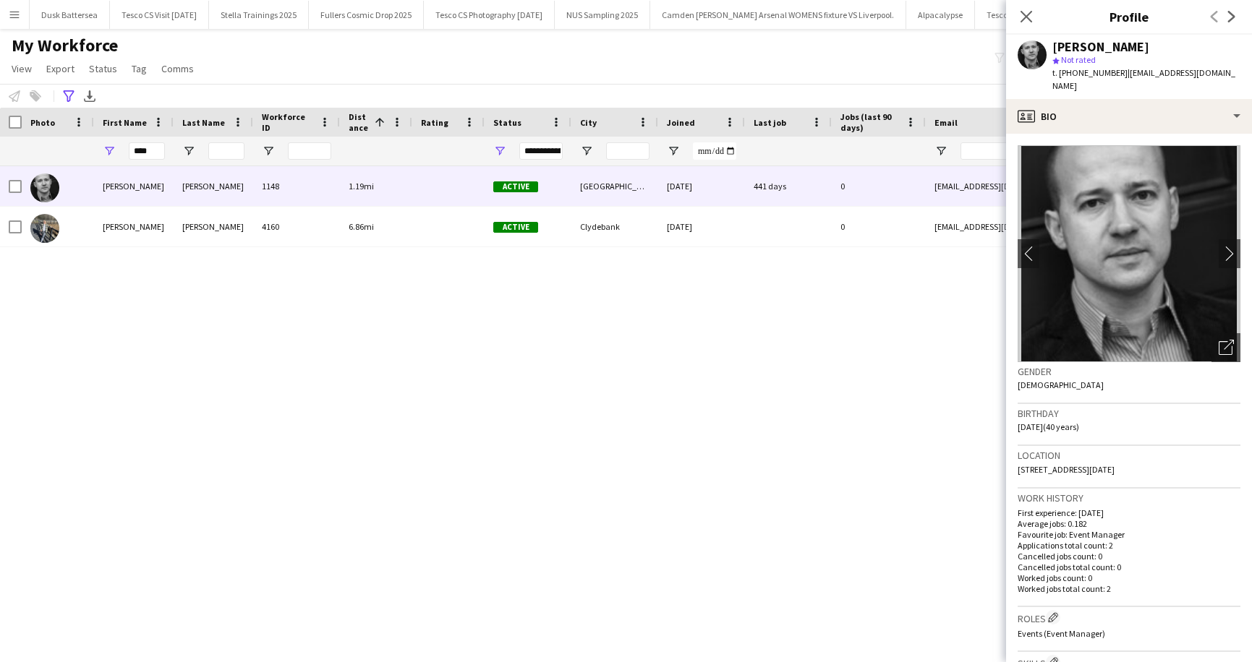 The height and width of the screenshot is (662, 1252). Describe the element at coordinates (226, 151) in the screenshot. I see `input: Last Name Filter Input` at that location.